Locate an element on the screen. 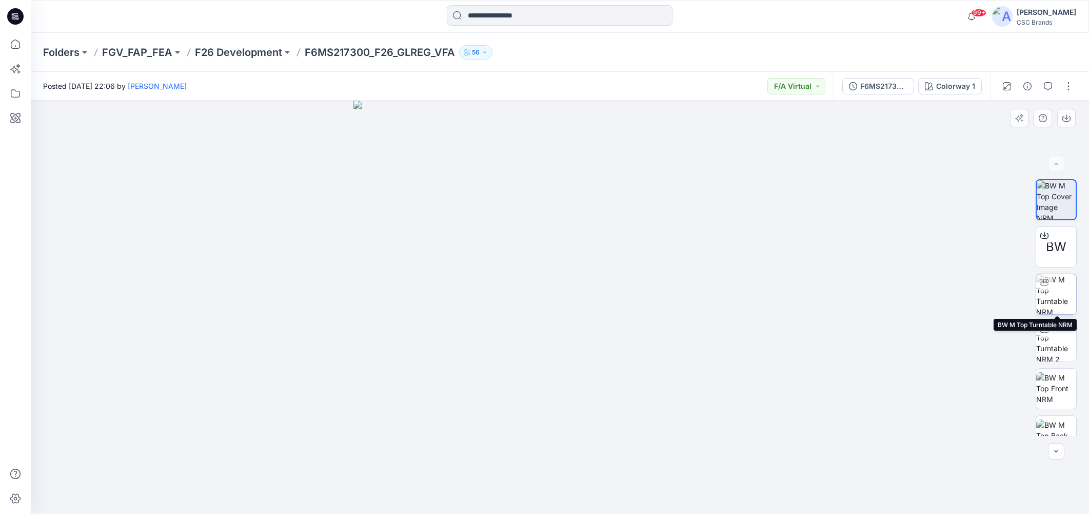  span: BW is located at coordinates (1056, 247).